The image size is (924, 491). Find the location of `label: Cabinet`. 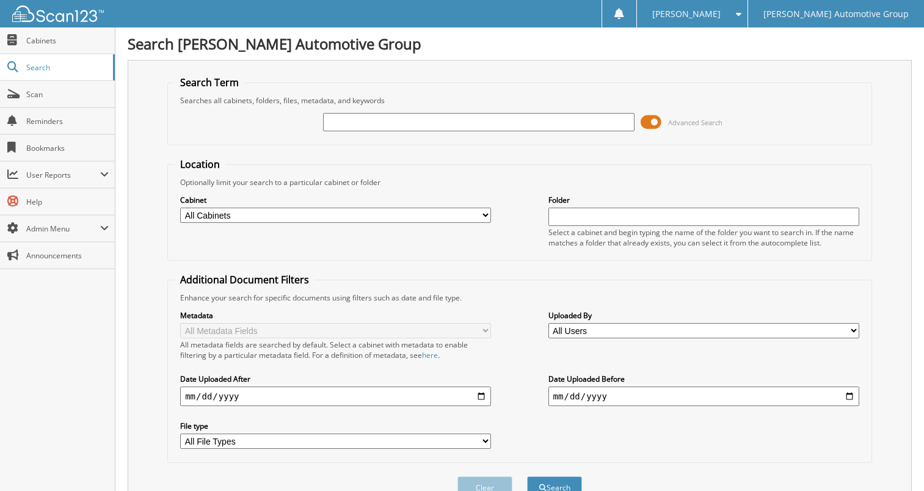

label: Cabinet is located at coordinates (335, 200).